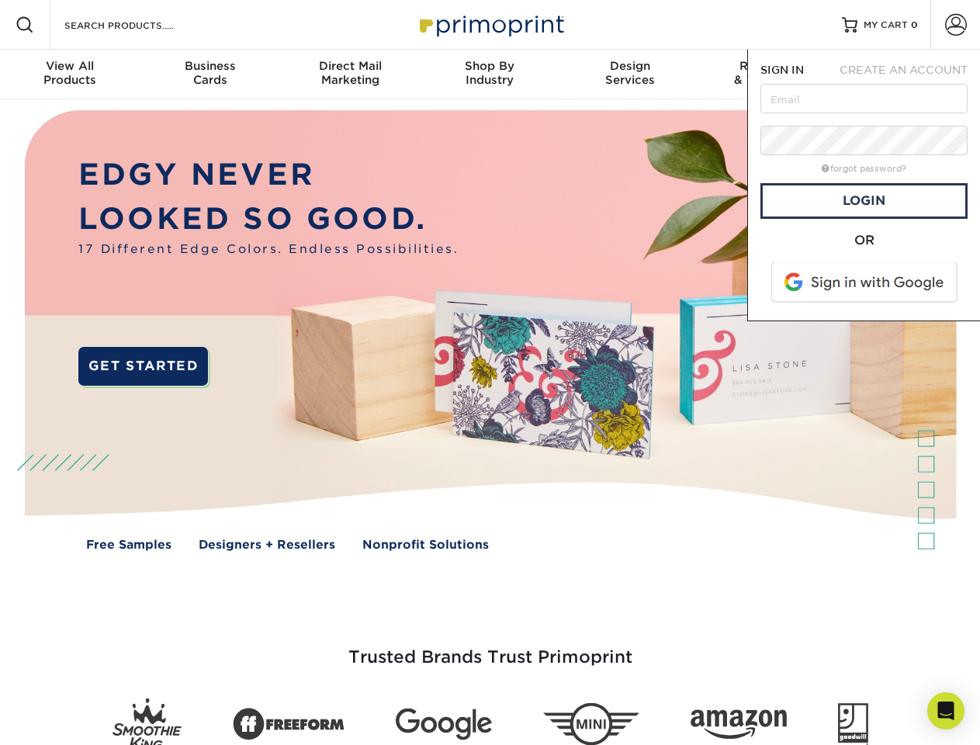 The height and width of the screenshot is (745, 980). Describe the element at coordinates (770, 73) in the screenshot. I see `div: & Templates` at that location.